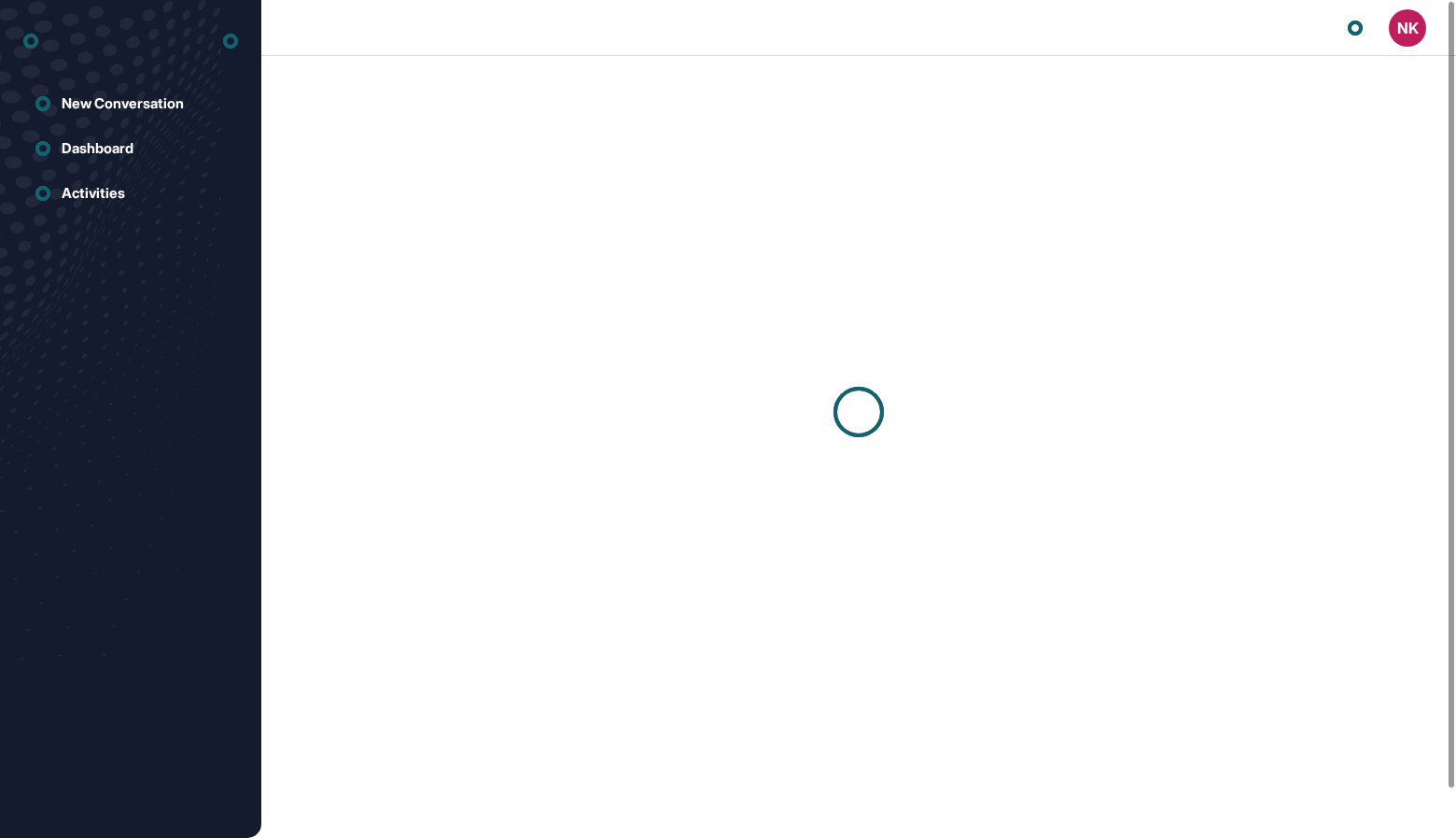  What do you see at coordinates (131, 193) in the screenshot?
I see `a: Activities` at bounding box center [131, 193].